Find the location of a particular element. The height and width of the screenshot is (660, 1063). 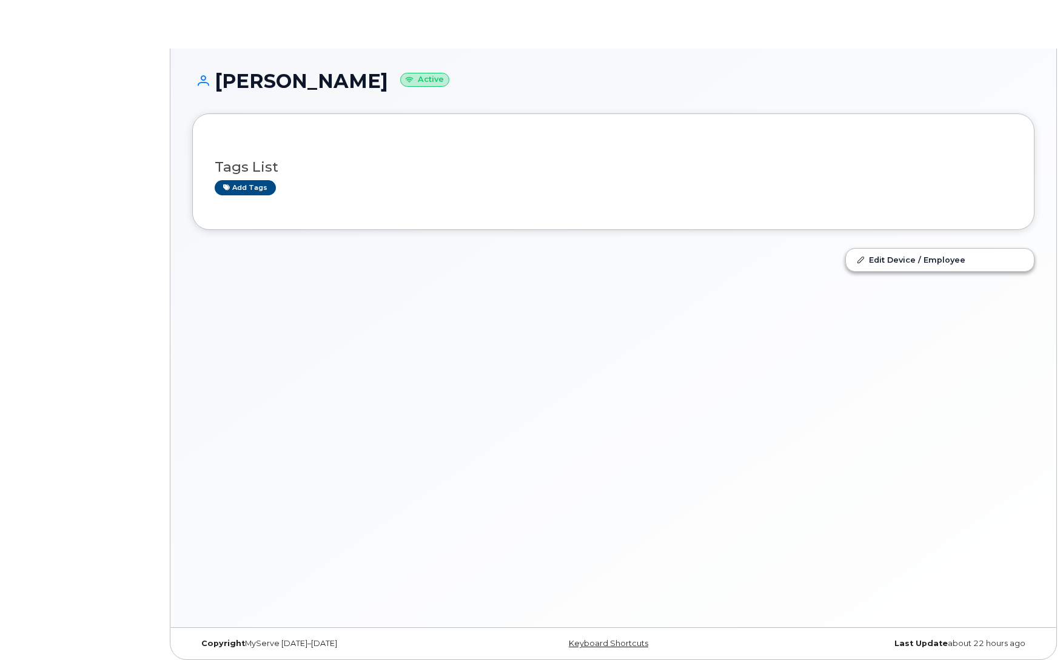

small: Active is located at coordinates (424, 79).